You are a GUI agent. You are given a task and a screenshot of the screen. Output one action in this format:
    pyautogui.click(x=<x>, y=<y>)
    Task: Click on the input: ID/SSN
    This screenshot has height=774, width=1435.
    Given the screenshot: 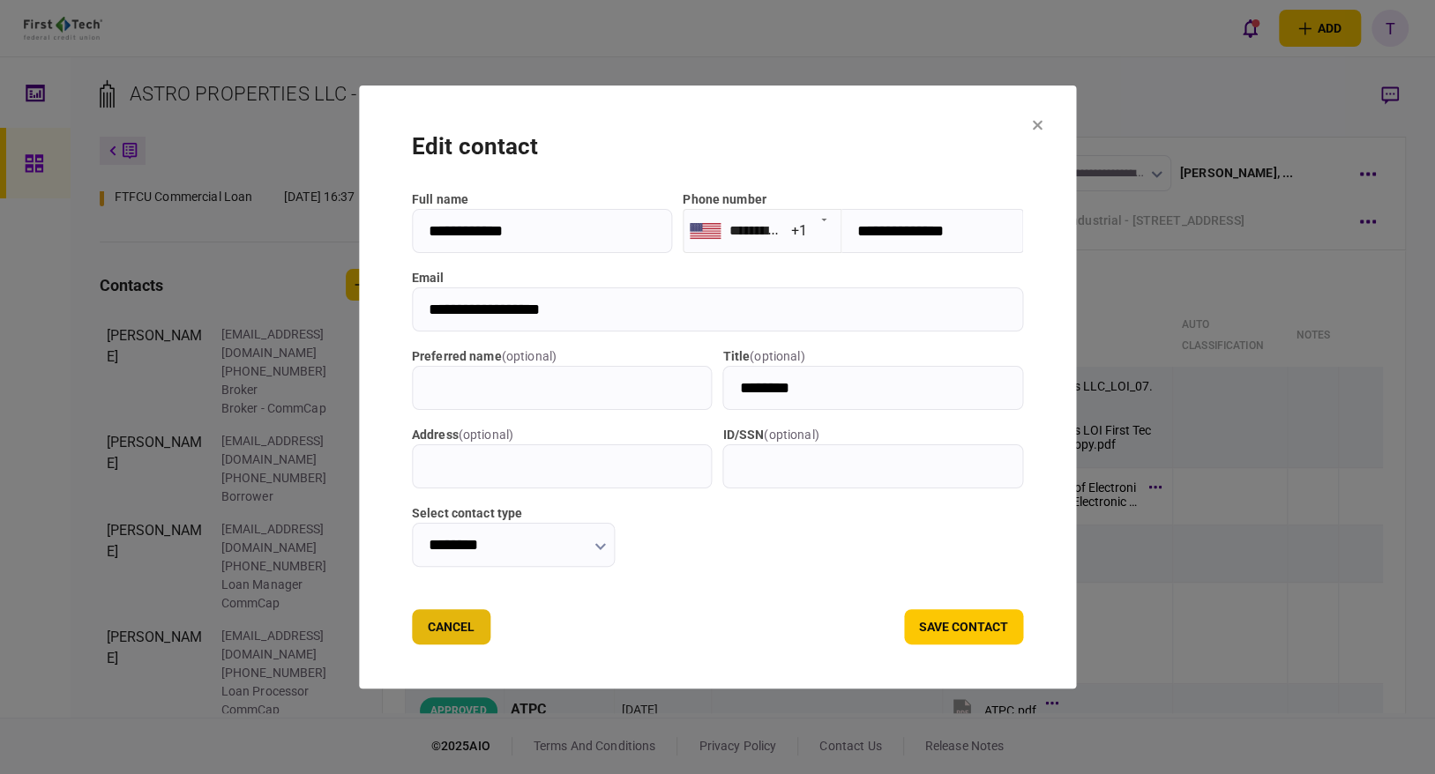 What is the action you would take?
    pyautogui.click(x=873, y=467)
    